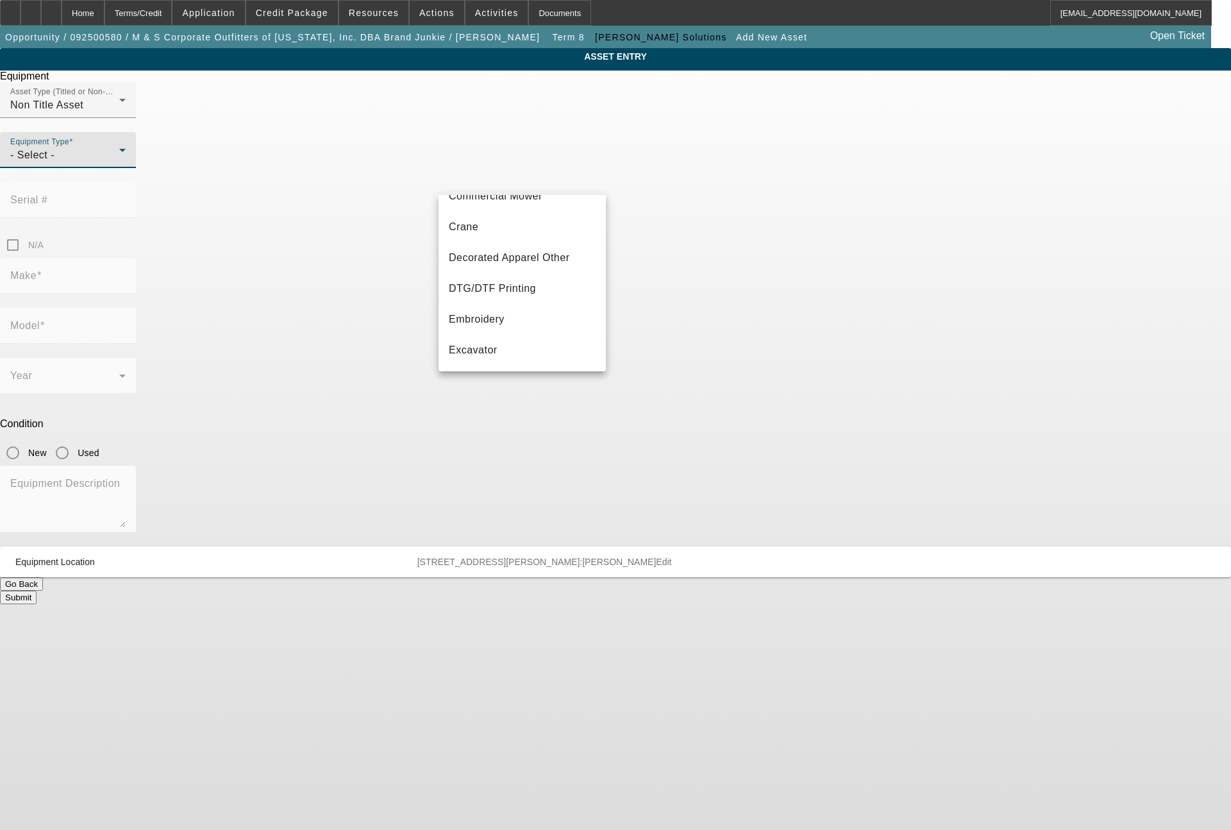 The width and height of the screenshot is (1231, 830). I want to click on span: Decorated Apparel Other, so click(509, 258).